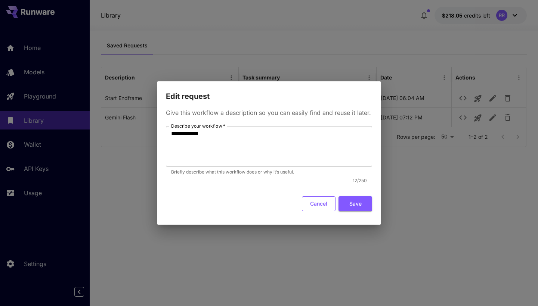  Describe the element at coordinates (269, 92) in the screenshot. I see `h2: Edit request` at that location.